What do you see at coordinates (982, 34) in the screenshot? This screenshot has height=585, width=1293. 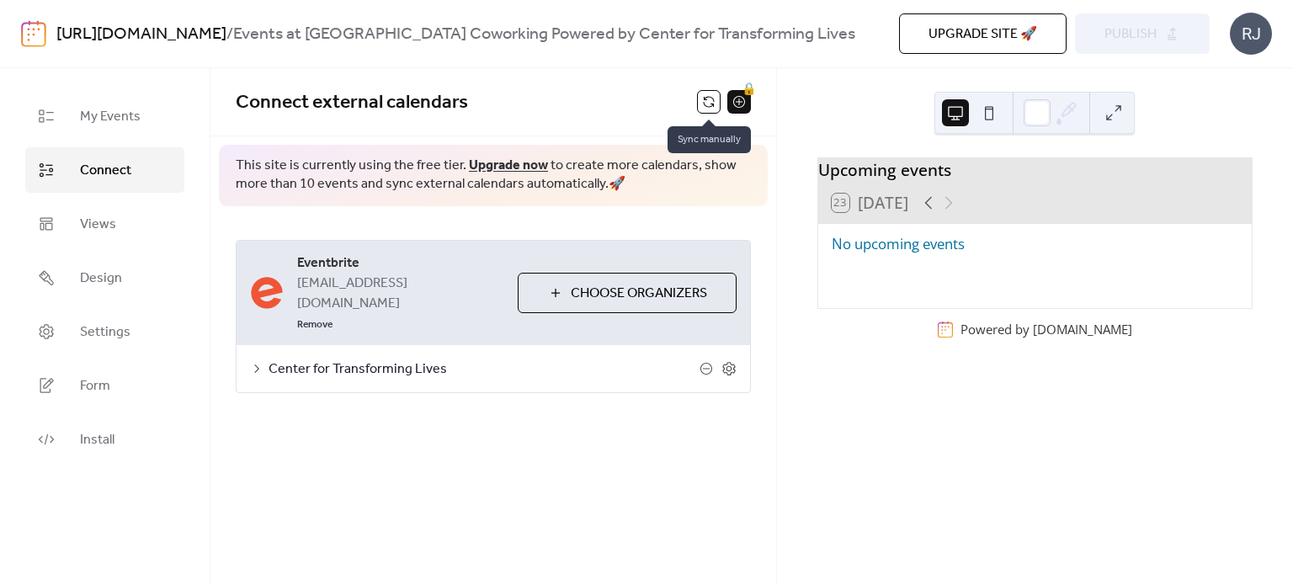 I see `button: Upgrade site 🚀` at bounding box center [982, 34].